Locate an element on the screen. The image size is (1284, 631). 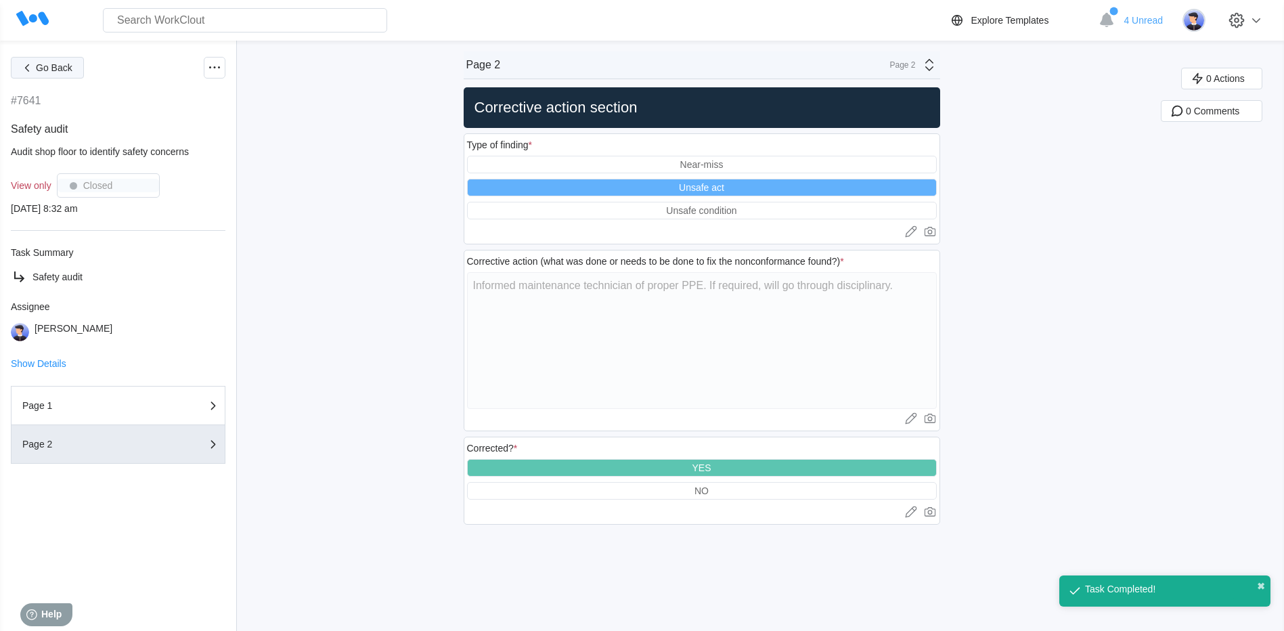
span: Go Back is located at coordinates (54, 68).